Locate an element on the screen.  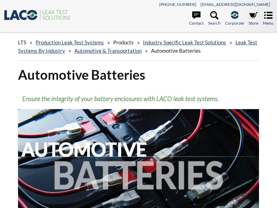
h1: Automotive Batteries is located at coordinates (138, 74).